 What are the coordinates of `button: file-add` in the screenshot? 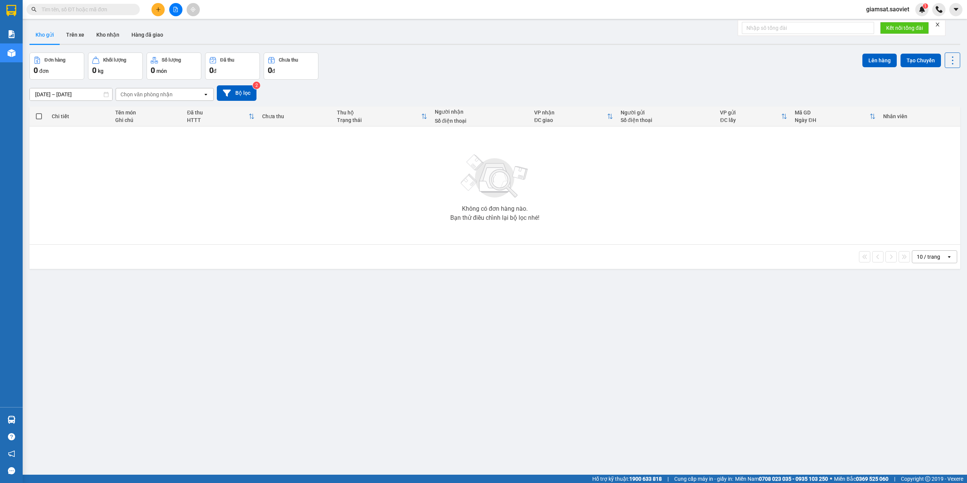 It's located at (176, 9).